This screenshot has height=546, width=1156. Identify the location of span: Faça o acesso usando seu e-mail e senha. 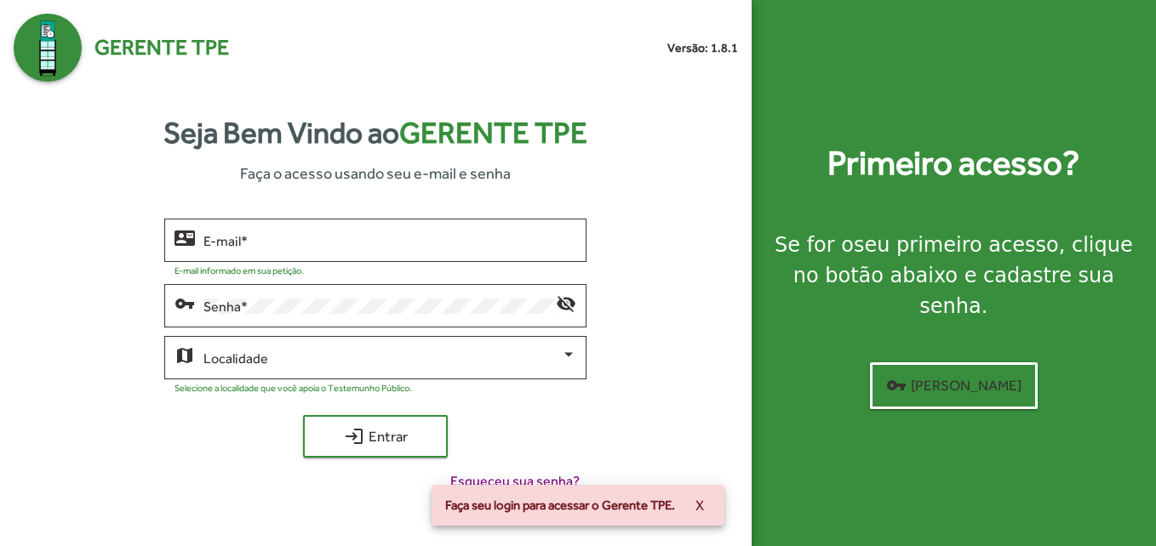
(375, 173).